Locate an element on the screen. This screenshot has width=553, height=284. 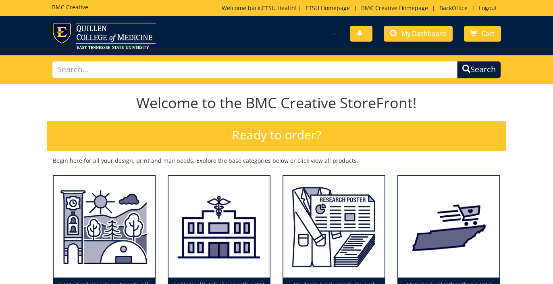
p: Welcome back, ! | | | | is located at coordinates (361, 8).